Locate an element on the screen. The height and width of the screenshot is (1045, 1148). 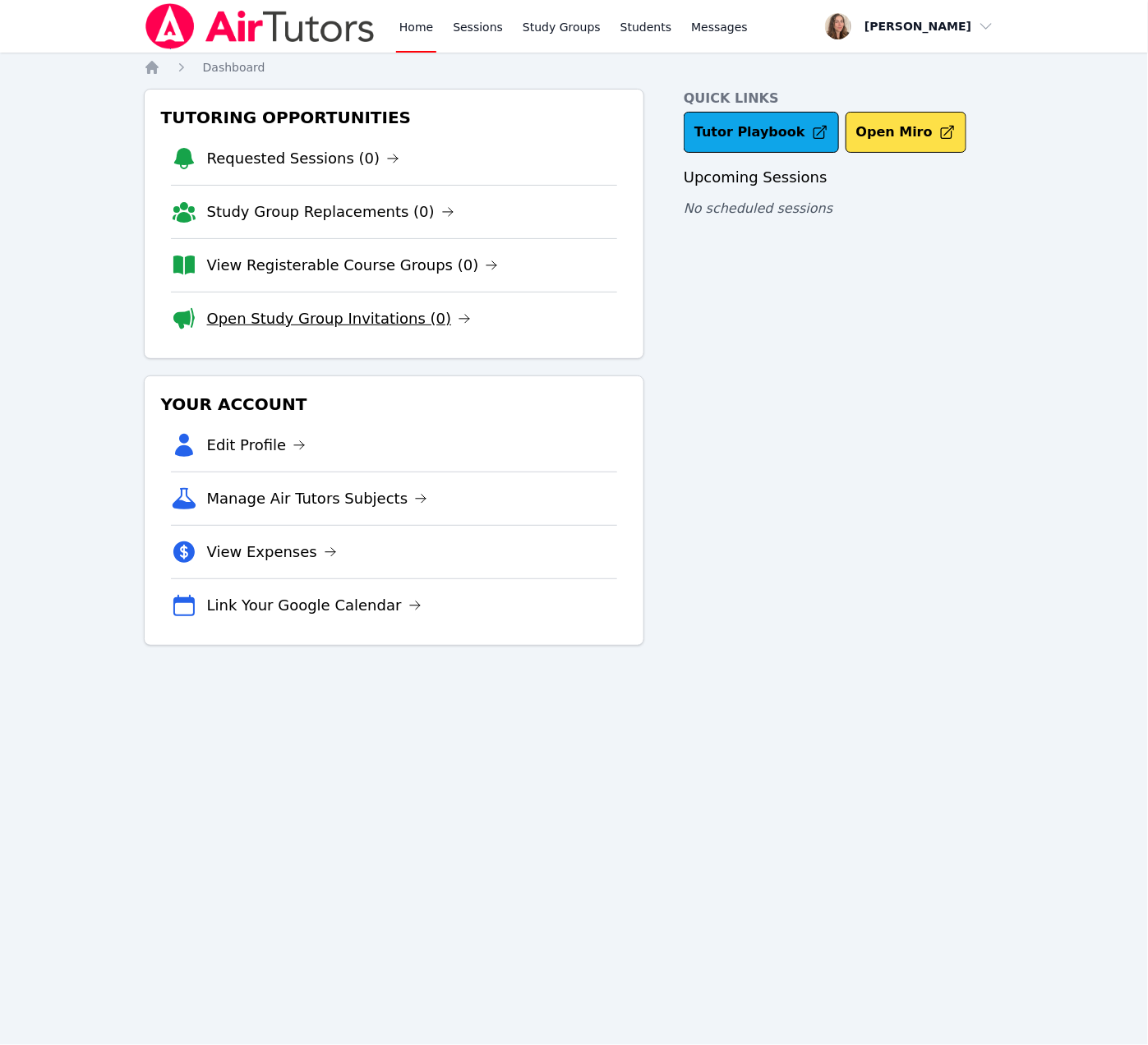
a: Manage Air Tutors Subjects is located at coordinates (317, 498).